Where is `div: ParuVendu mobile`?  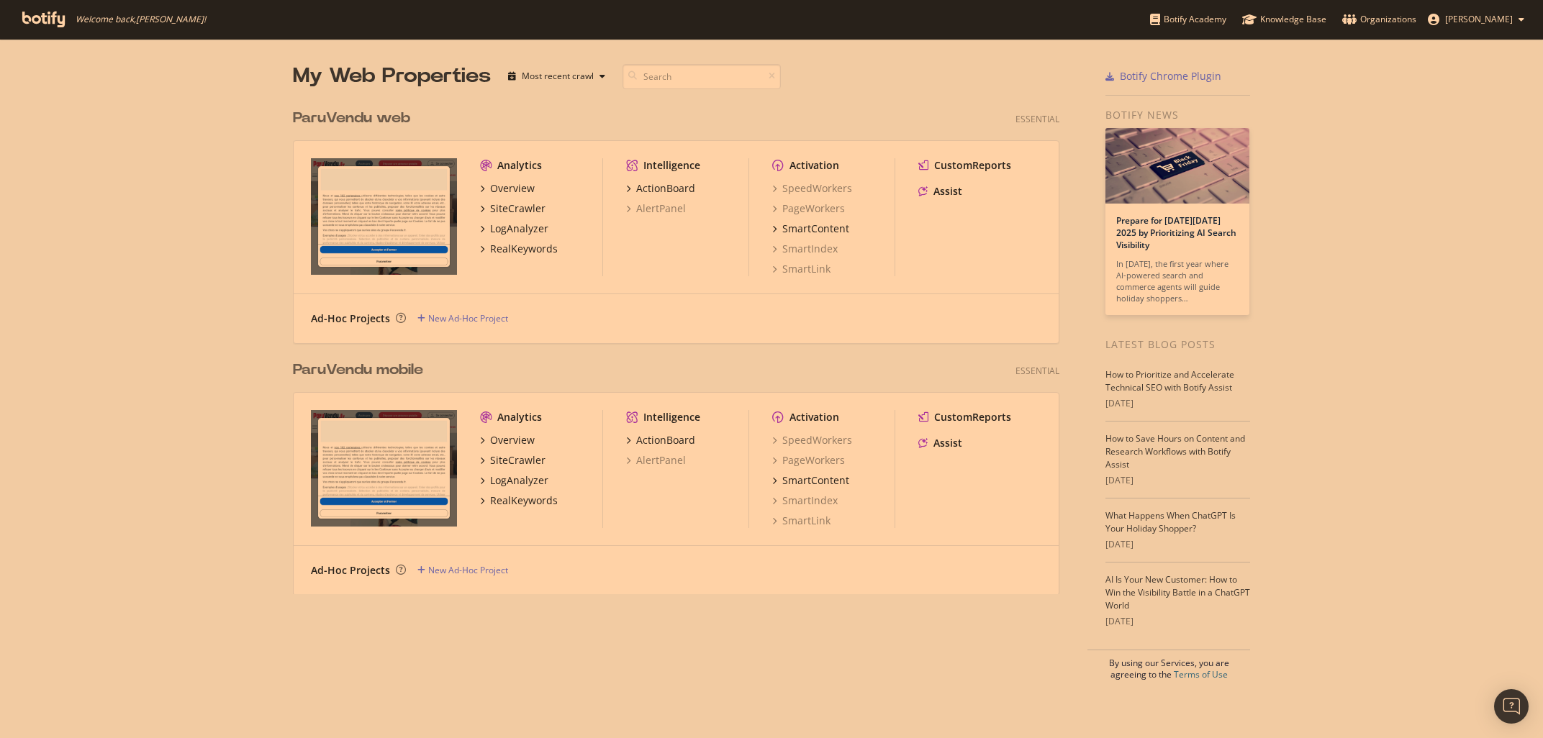
div: ParuVendu mobile is located at coordinates (358, 370).